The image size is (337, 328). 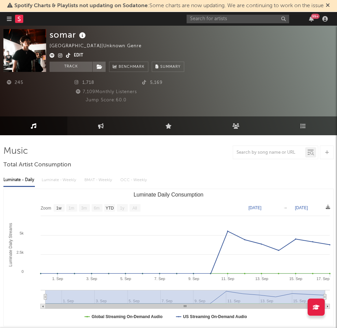 I want to click on input: Search for artists, so click(x=238, y=19).